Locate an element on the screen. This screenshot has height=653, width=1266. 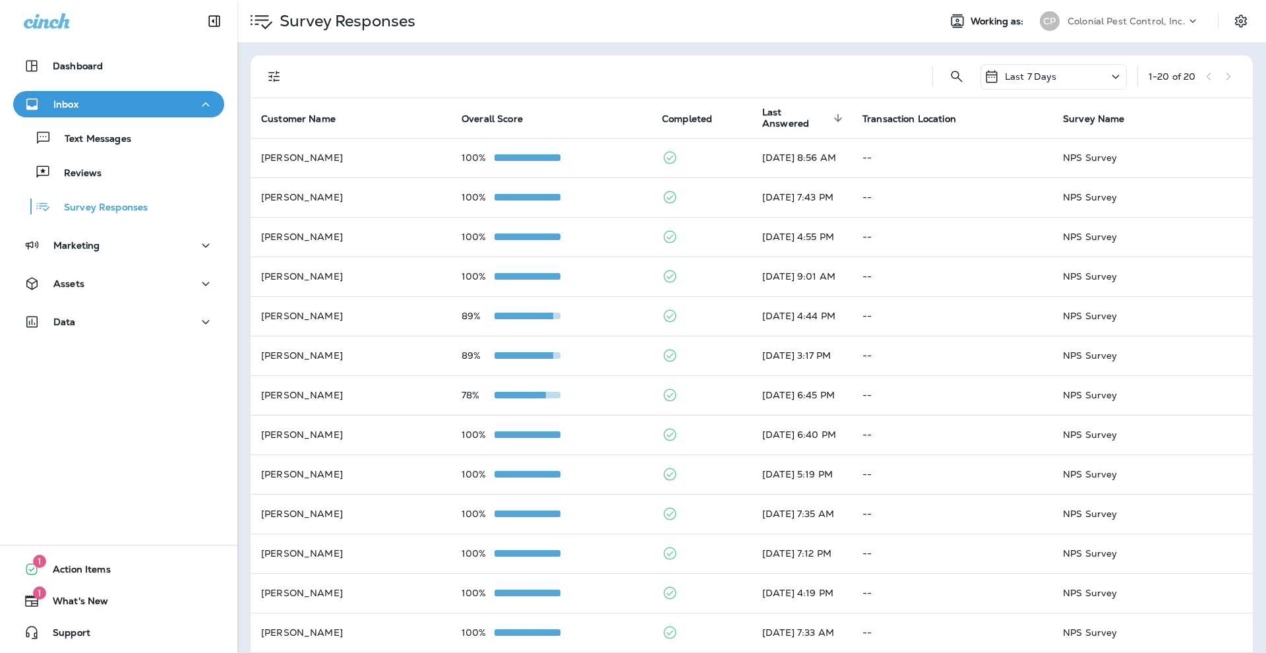
button: Search Survey Responses is located at coordinates (957, 77).